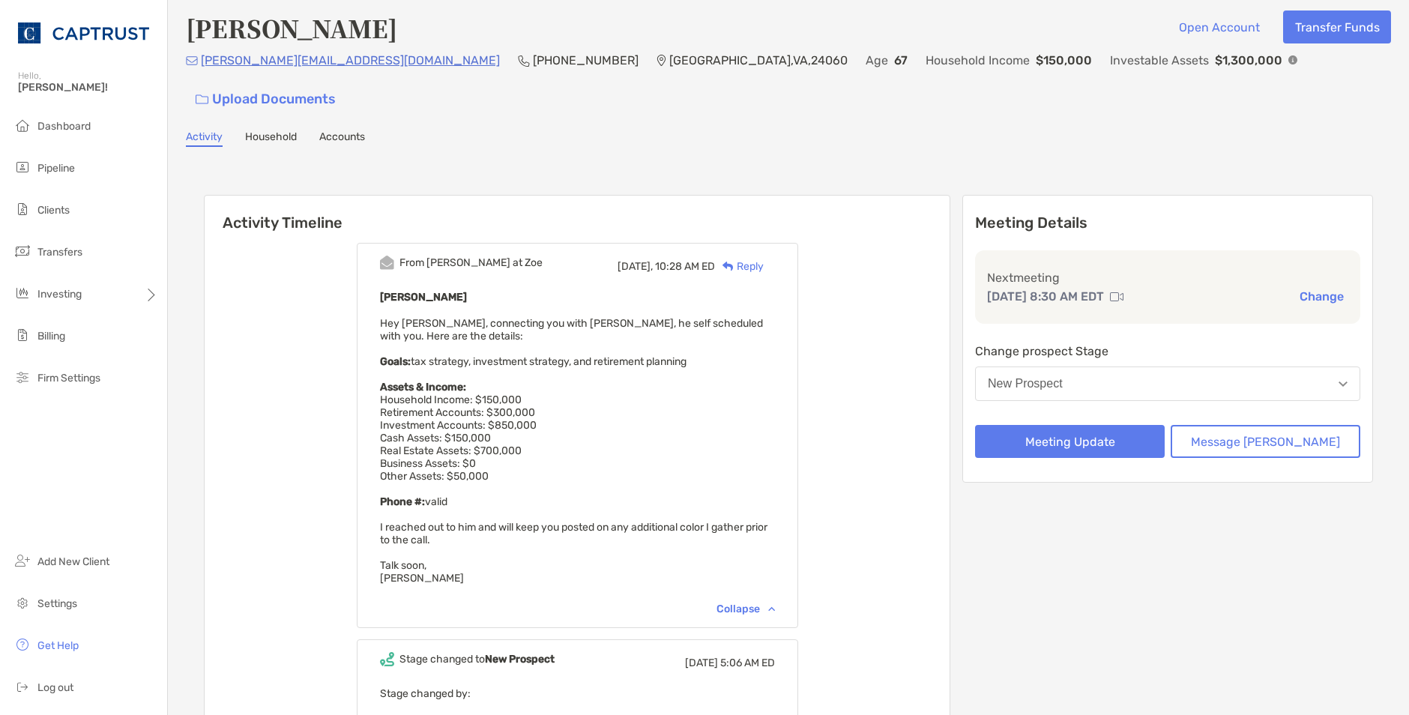  I want to click on p: Investable Assets, so click(1159, 60).